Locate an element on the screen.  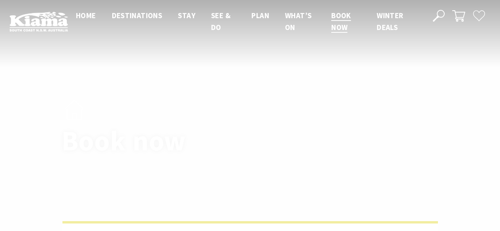
span: What’s On is located at coordinates (298, 21).